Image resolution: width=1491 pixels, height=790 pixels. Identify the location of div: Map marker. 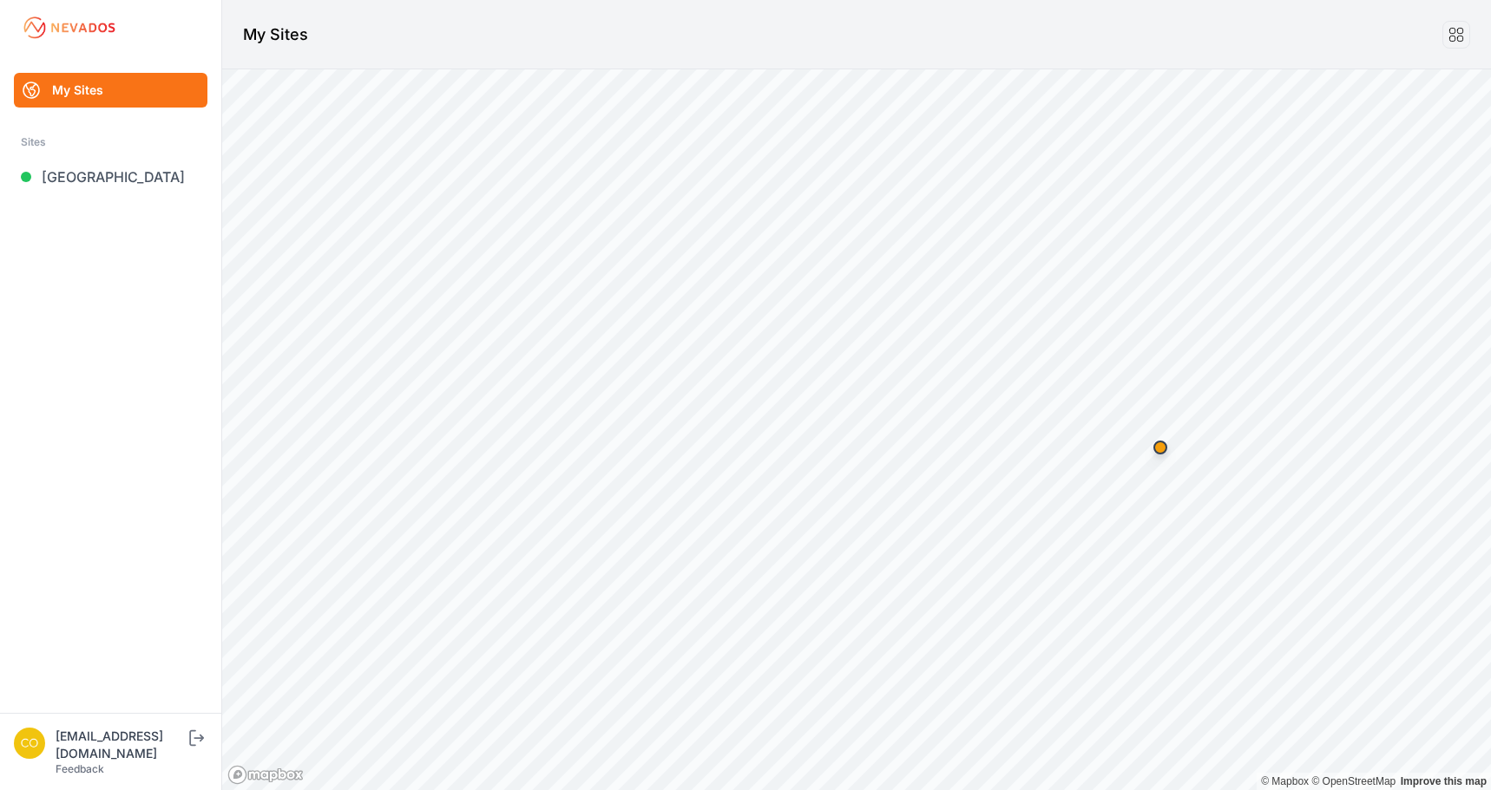
(1160, 448).